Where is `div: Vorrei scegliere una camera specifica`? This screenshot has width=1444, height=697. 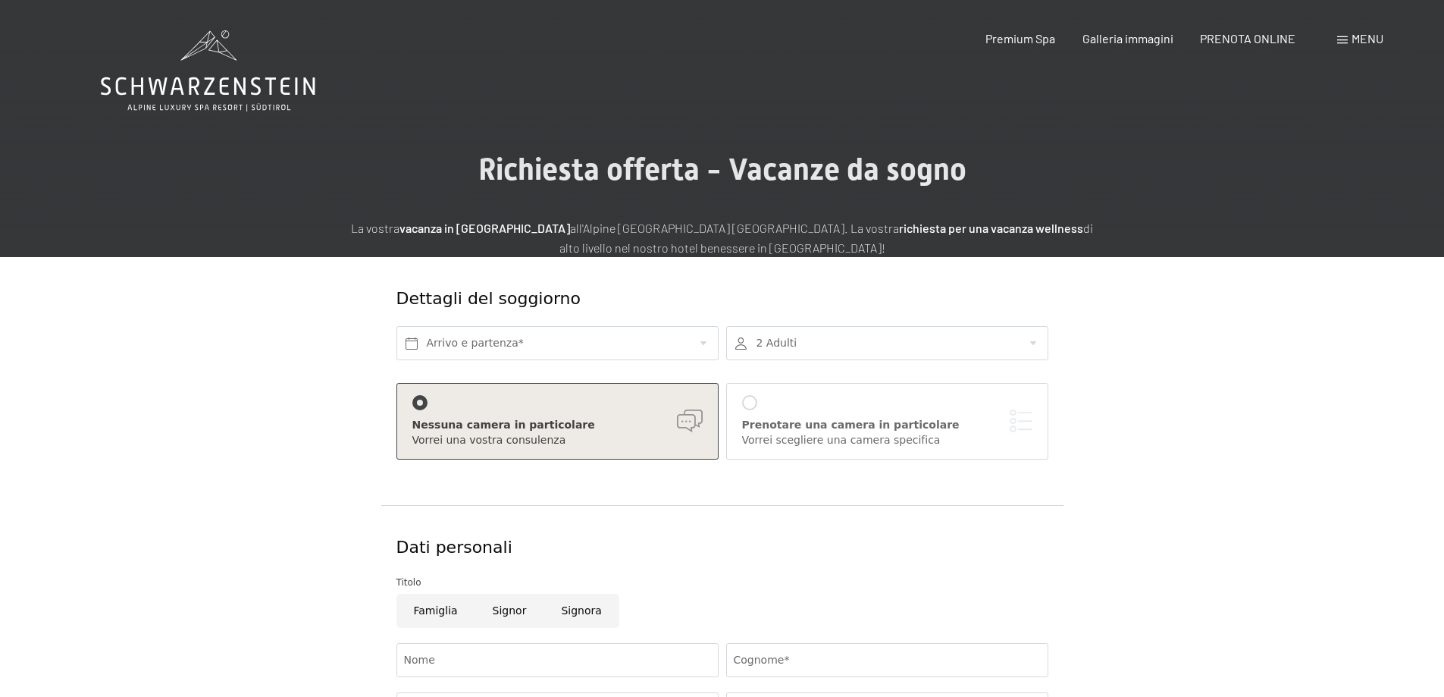 div: Vorrei scegliere una camera specifica is located at coordinates (887, 440).